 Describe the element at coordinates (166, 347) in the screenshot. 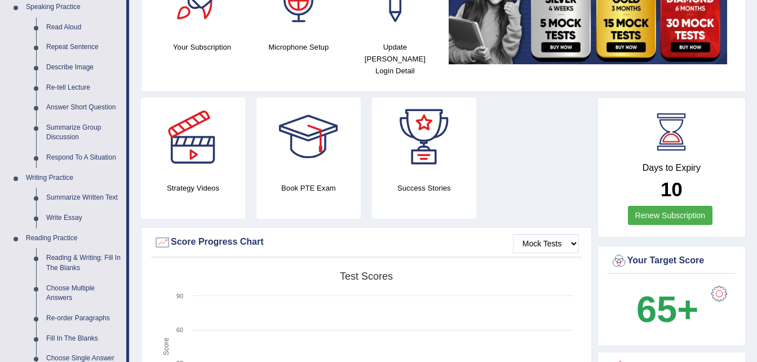

I see `tspan: Score` at that location.